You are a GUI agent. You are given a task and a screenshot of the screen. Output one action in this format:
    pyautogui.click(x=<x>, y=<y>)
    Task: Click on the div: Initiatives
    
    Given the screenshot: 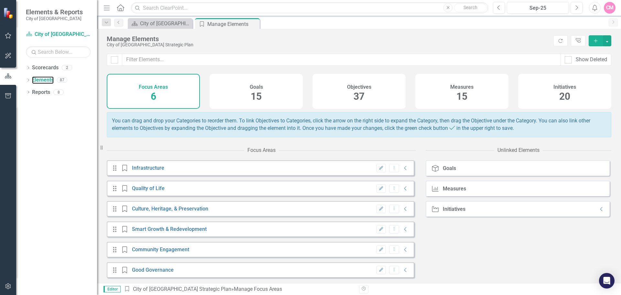 What is the action you would take?
    pyautogui.click(x=454, y=209)
    